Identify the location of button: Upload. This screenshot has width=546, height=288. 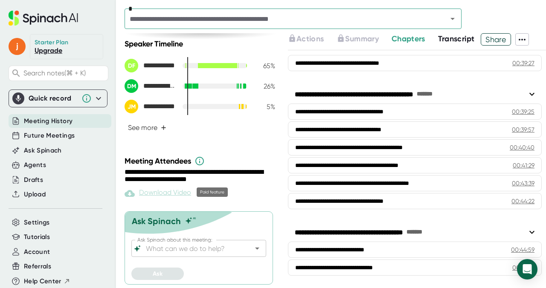
(35, 195).